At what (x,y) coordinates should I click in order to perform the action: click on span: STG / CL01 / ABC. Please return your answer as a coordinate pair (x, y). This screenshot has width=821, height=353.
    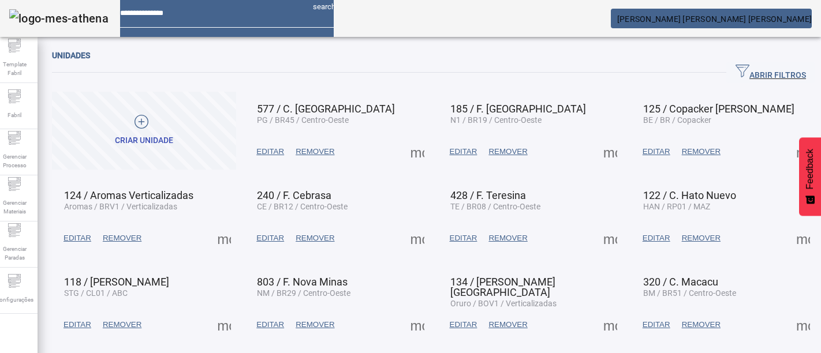
    Looking at the image, I should click on (96, 293).